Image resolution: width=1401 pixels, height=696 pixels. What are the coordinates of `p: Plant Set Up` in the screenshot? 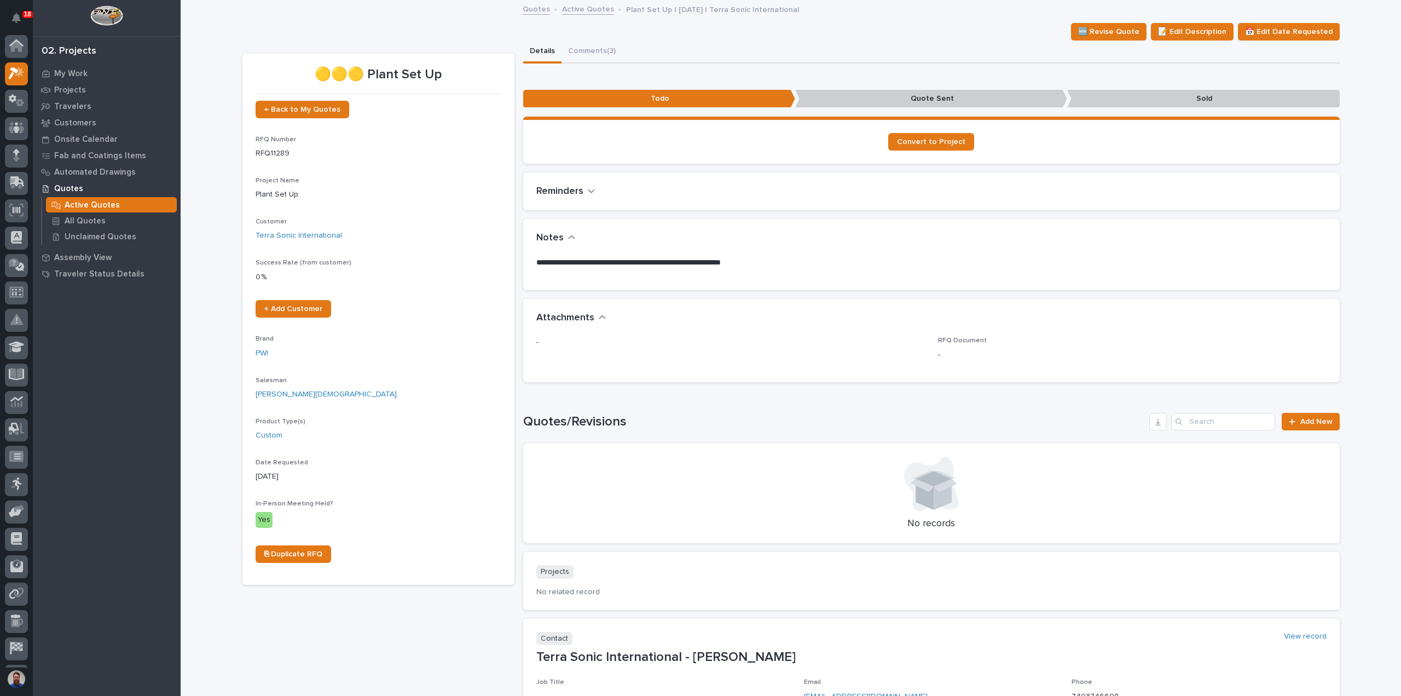 It's located at (378, 194).